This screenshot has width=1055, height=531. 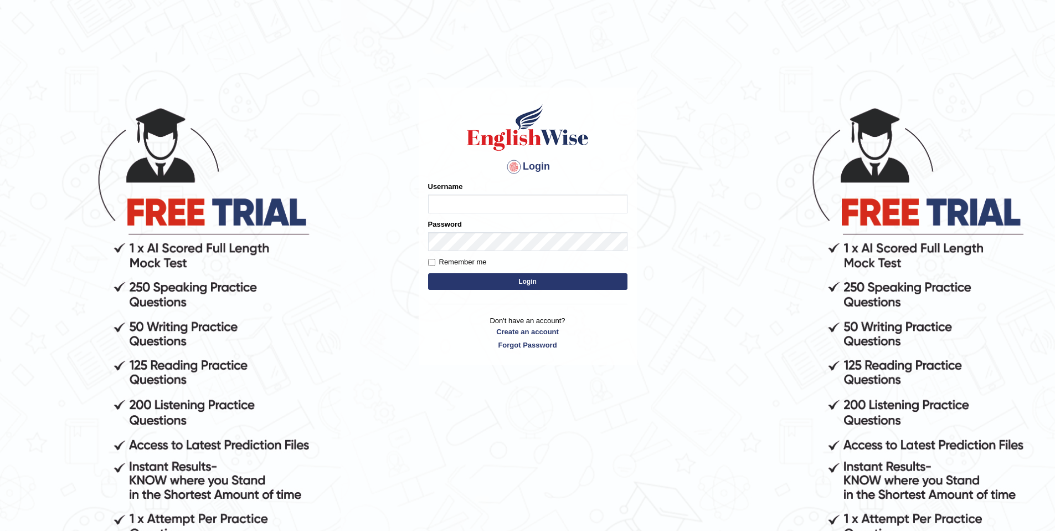 I want to click on h4: Login, so click(x=528, y=167).